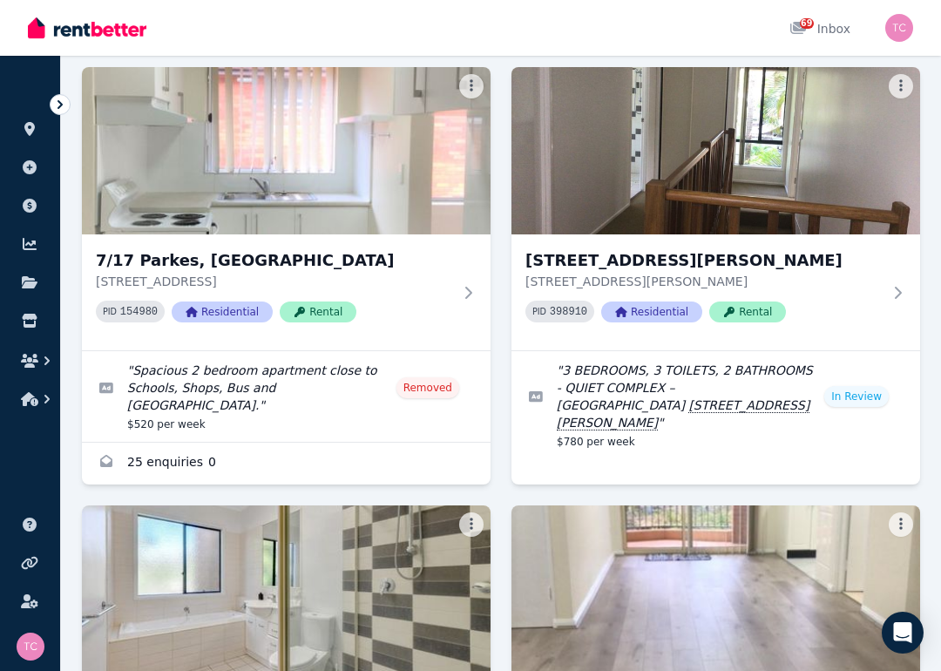 This screenshot has height=671, width=941. What do you see at coordinates (820, 29) in the screenshot?
I see `div: Inbox` at bounding box center [820, 29].